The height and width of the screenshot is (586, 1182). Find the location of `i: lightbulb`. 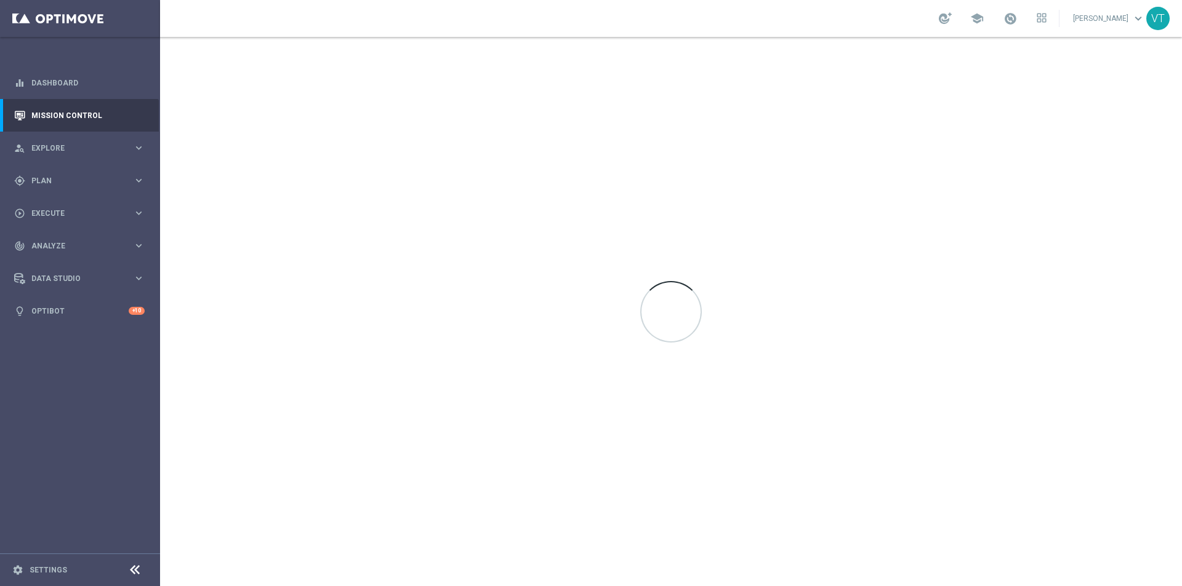

i: lightbulb is located at coordinates (20, 311).